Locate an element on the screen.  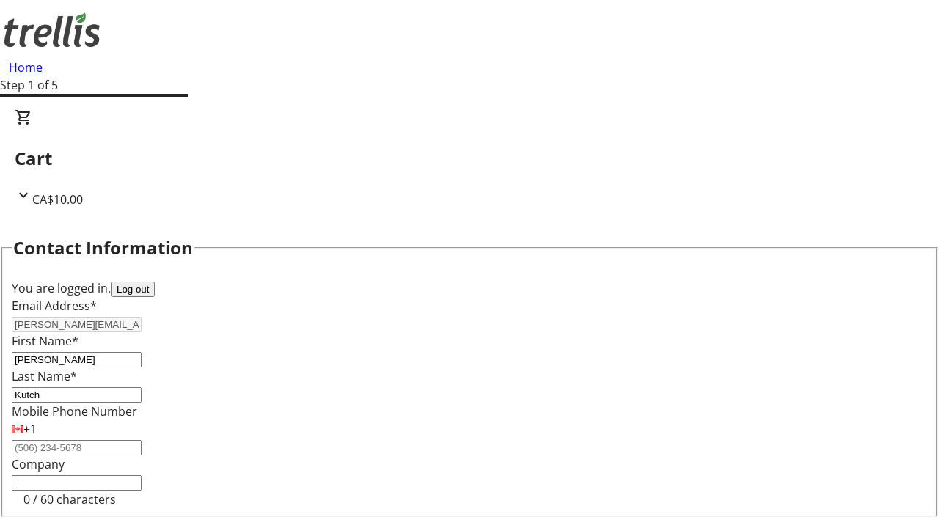
span: CA$10.00 is located at coordinates (57, 200).